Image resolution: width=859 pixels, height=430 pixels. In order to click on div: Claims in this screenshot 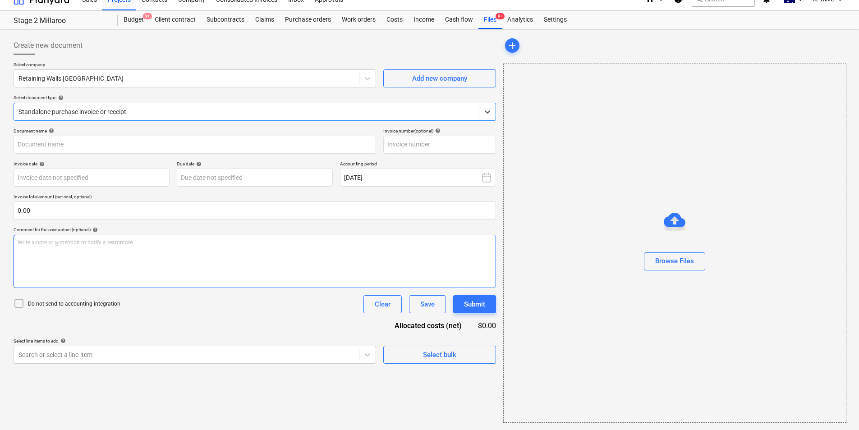, I will do `click(265, 20)`.